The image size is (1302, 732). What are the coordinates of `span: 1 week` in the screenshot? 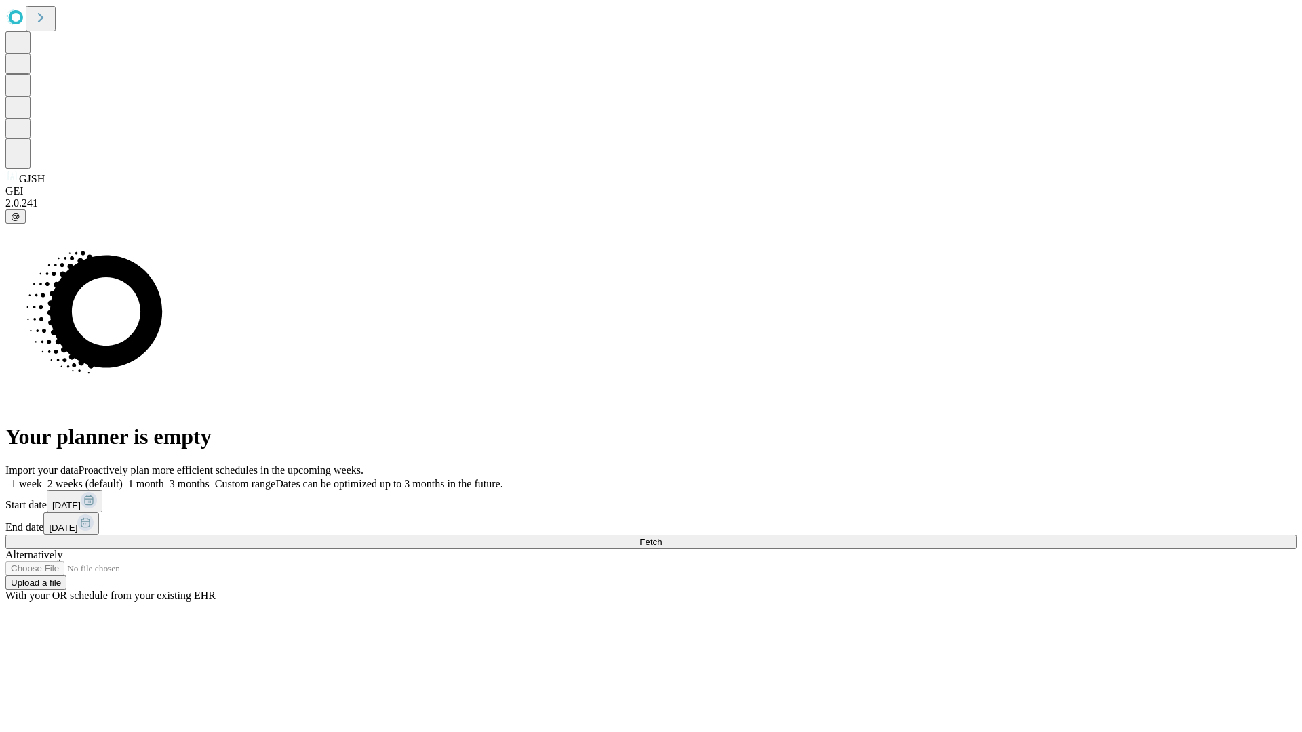 It's located at (26, 483).